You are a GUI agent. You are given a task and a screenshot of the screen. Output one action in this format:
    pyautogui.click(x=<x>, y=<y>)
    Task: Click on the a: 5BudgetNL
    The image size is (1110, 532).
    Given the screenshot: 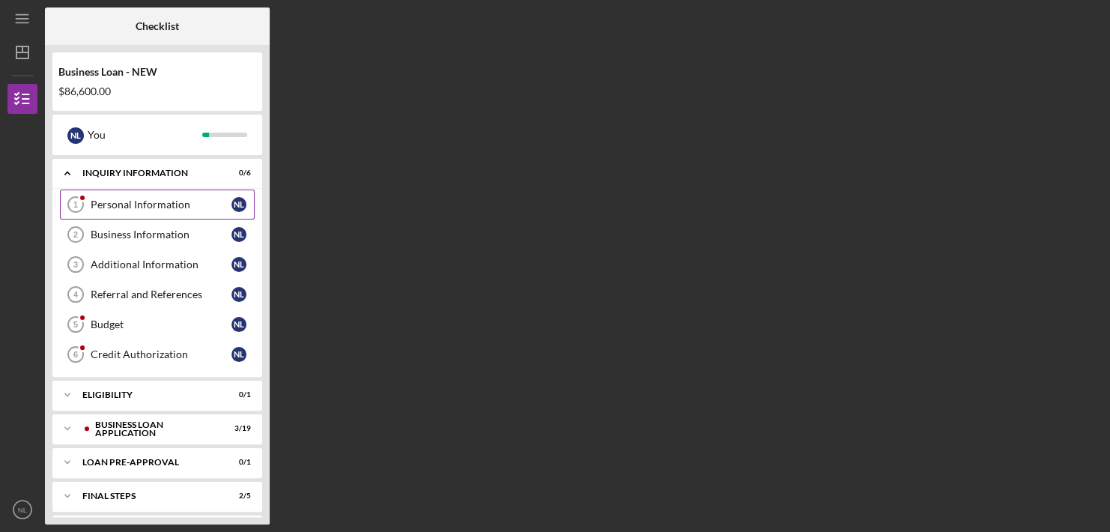 What is the action you would take?
    pyautogui.click(x=157, y=324)
    